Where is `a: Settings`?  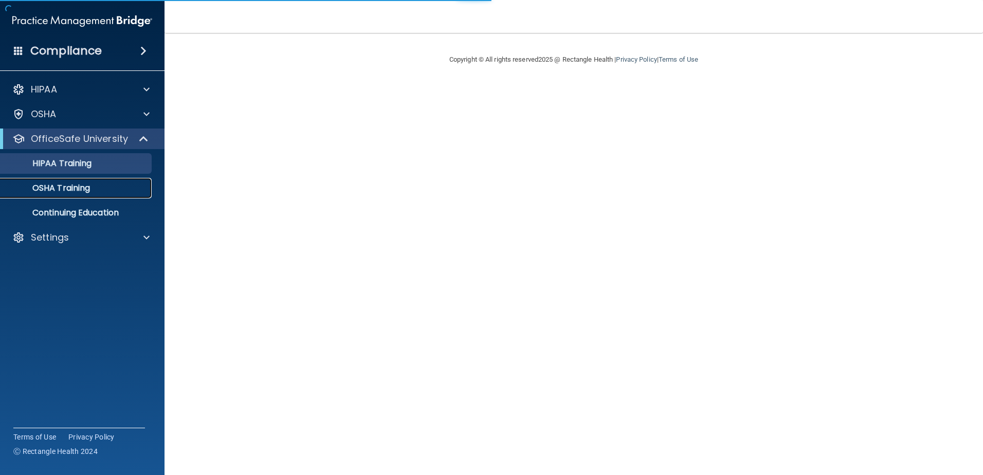 a: Settings is located at coordinates (81, 237).